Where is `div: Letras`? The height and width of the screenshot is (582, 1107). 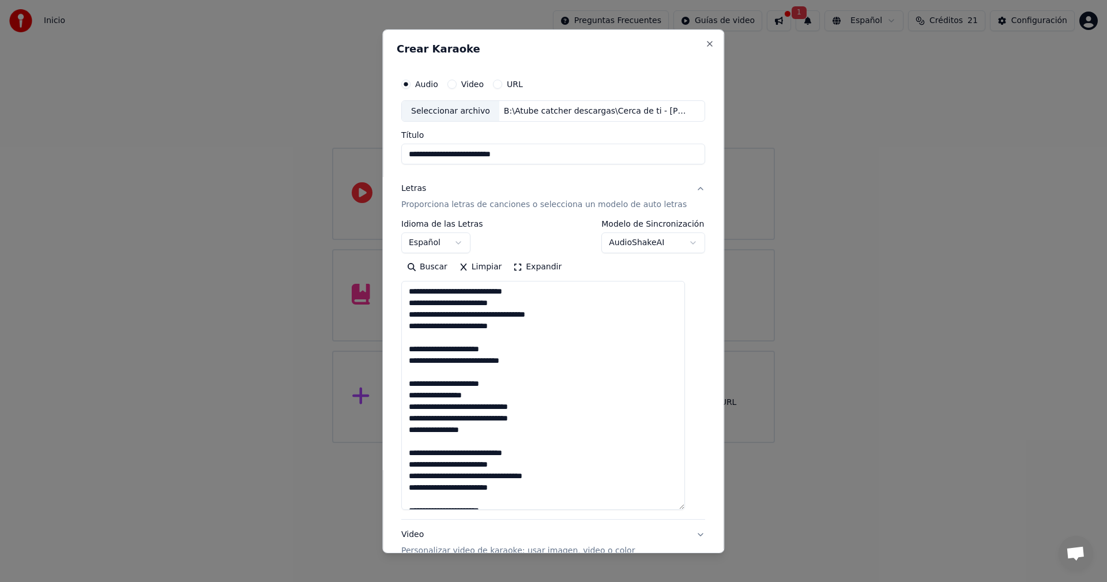 div: Letras is located at coordinates (413, 189).